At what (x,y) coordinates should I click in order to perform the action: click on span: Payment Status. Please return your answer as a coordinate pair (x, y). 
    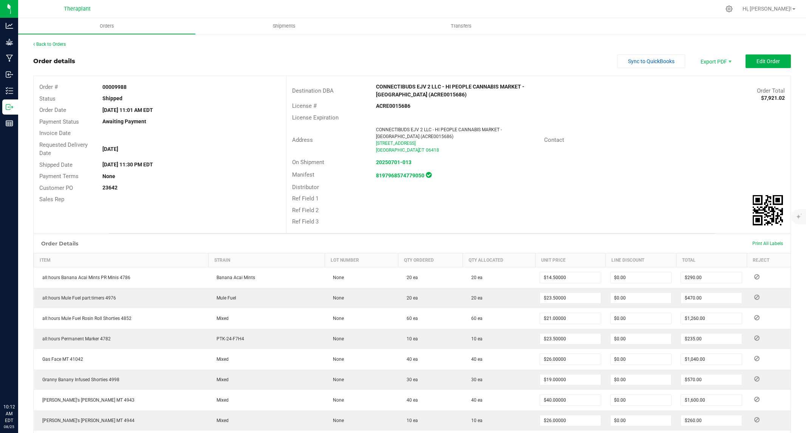
    Looking at the image, I should click on (59, 122).